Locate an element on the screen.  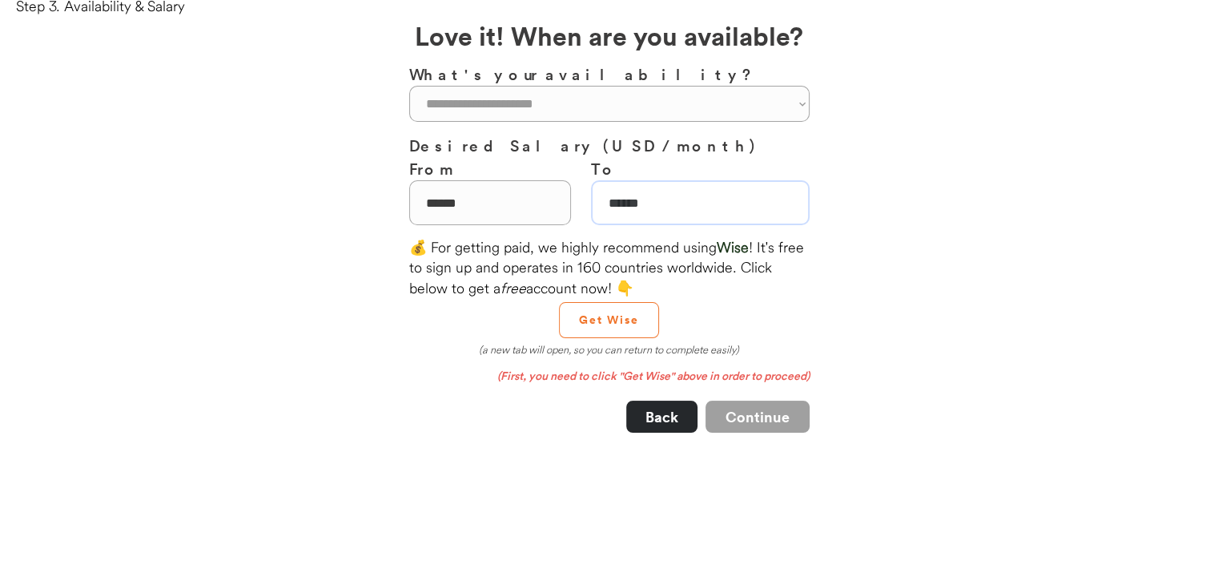
h3: What's your availability? is located at coordinates (609, 74).